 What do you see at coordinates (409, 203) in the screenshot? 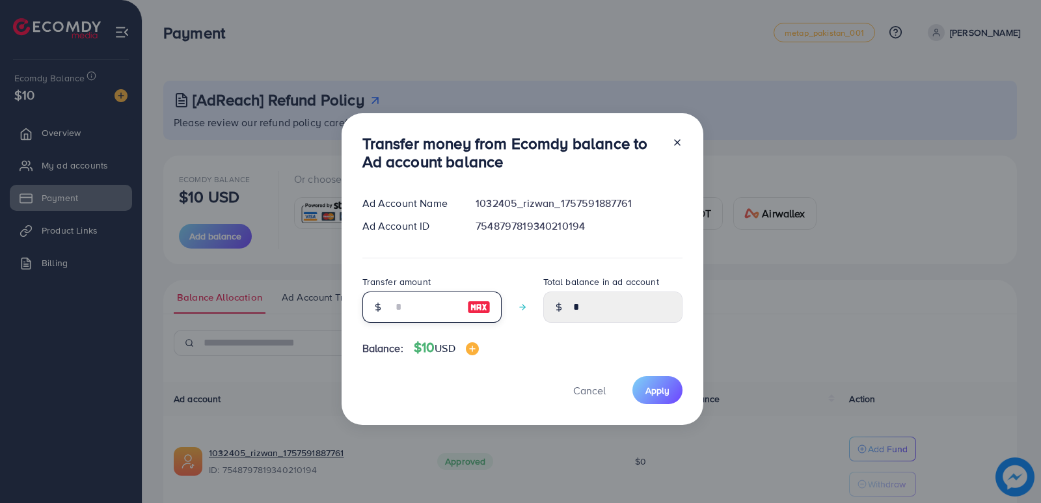
I see `div: Ad Account Name` at bounding box center [409, 203].